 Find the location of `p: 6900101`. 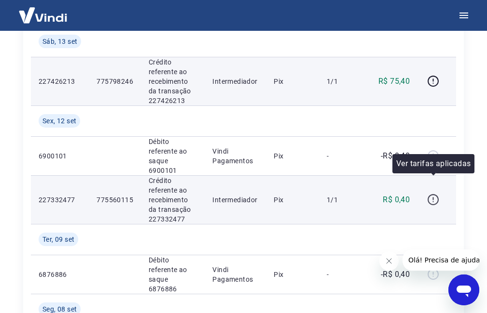

p: 6900101 is located at coordinates (60, 156).